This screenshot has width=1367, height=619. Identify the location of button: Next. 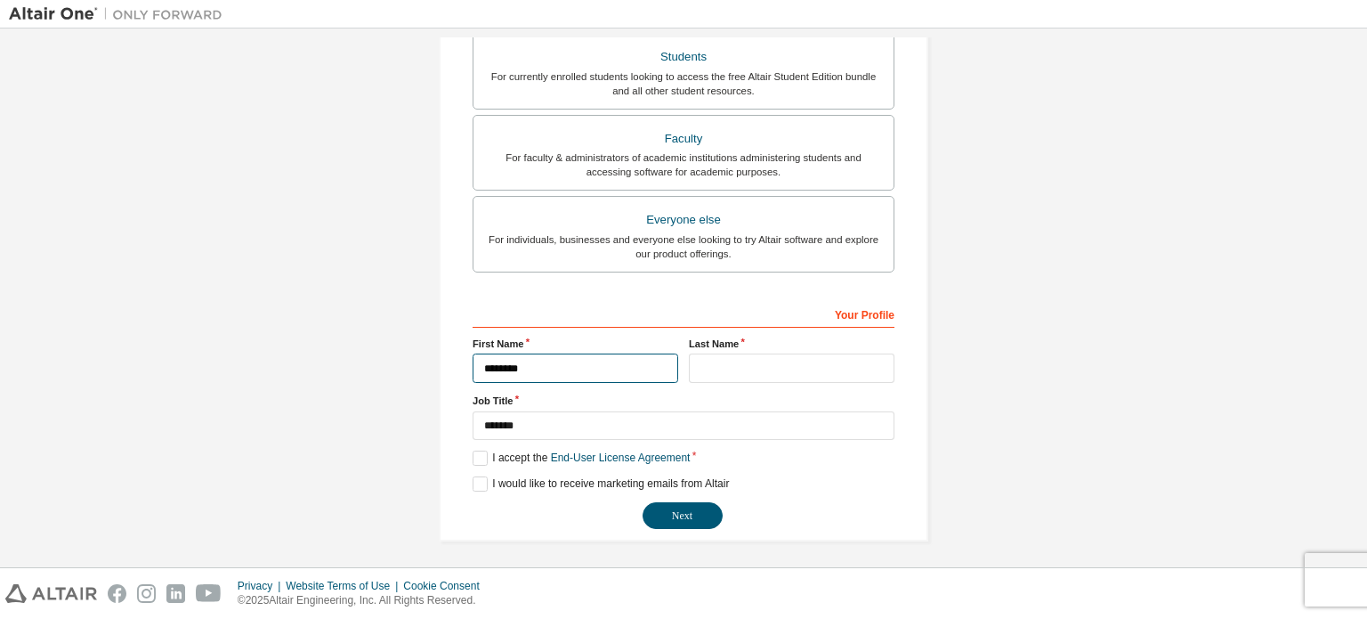
(683, 515).